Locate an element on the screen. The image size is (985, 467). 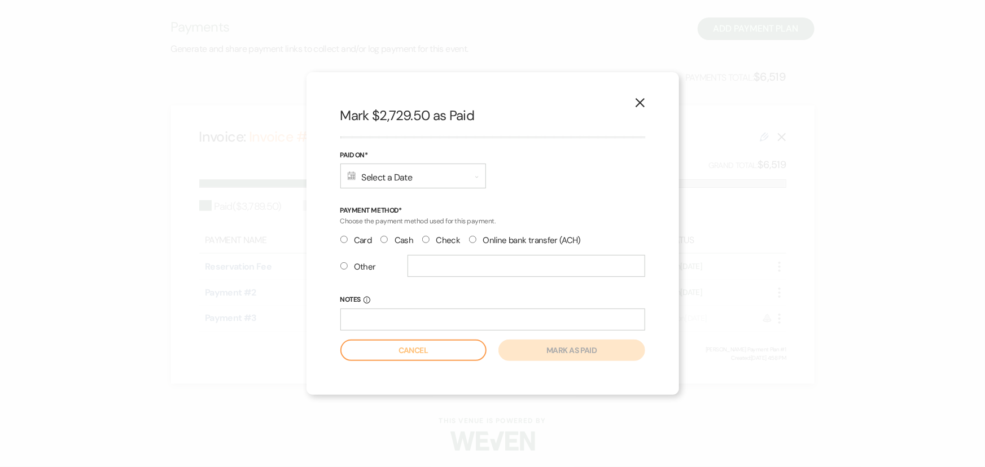
label: Paid On* is located at coordinates (413, 156).